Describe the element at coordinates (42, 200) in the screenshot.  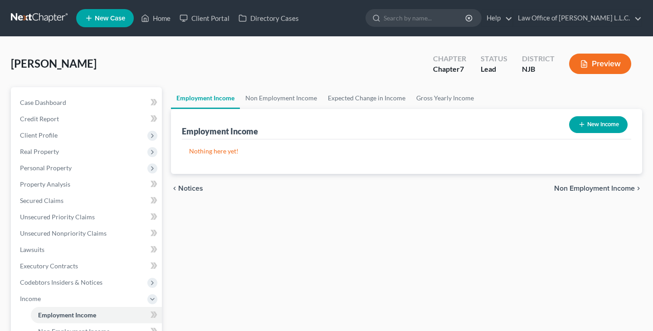
I see `span: Secured Claims` at that location.